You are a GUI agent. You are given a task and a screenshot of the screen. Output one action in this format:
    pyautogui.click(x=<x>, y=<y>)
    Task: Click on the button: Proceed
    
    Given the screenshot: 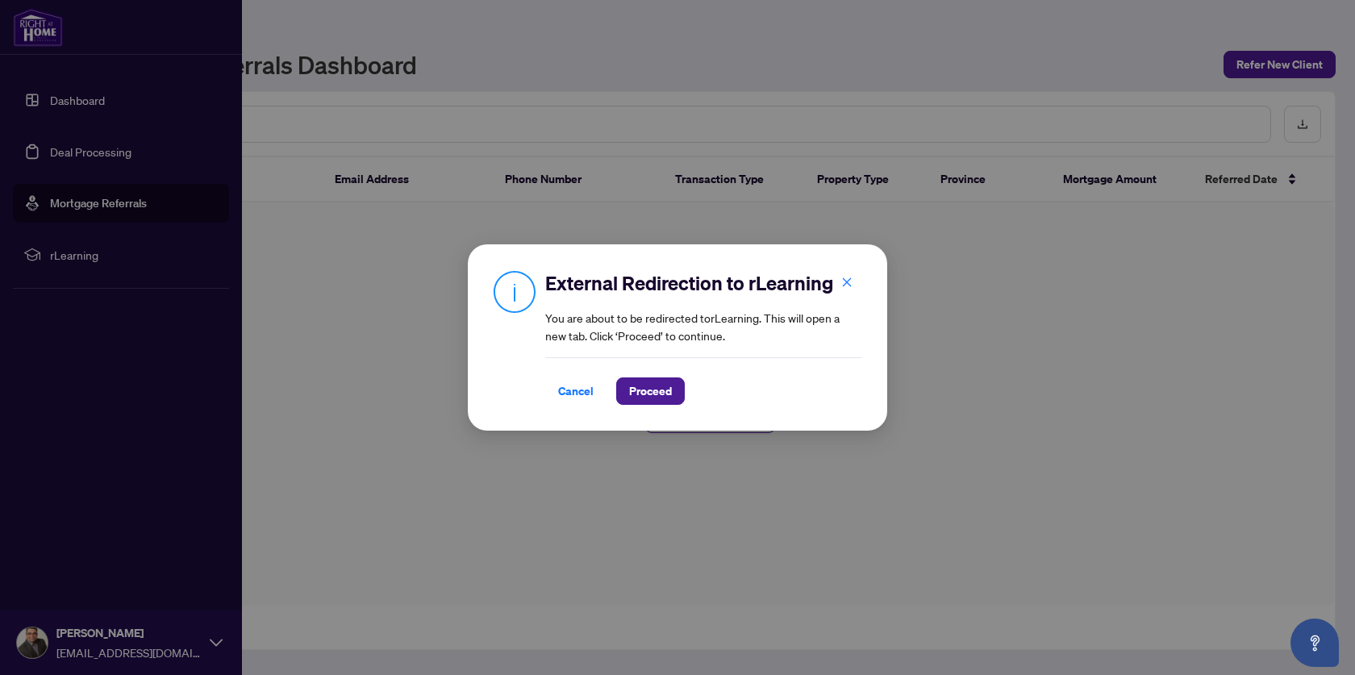 What is the action you would take?
    pyautogui.click(x=650, y=391)
    